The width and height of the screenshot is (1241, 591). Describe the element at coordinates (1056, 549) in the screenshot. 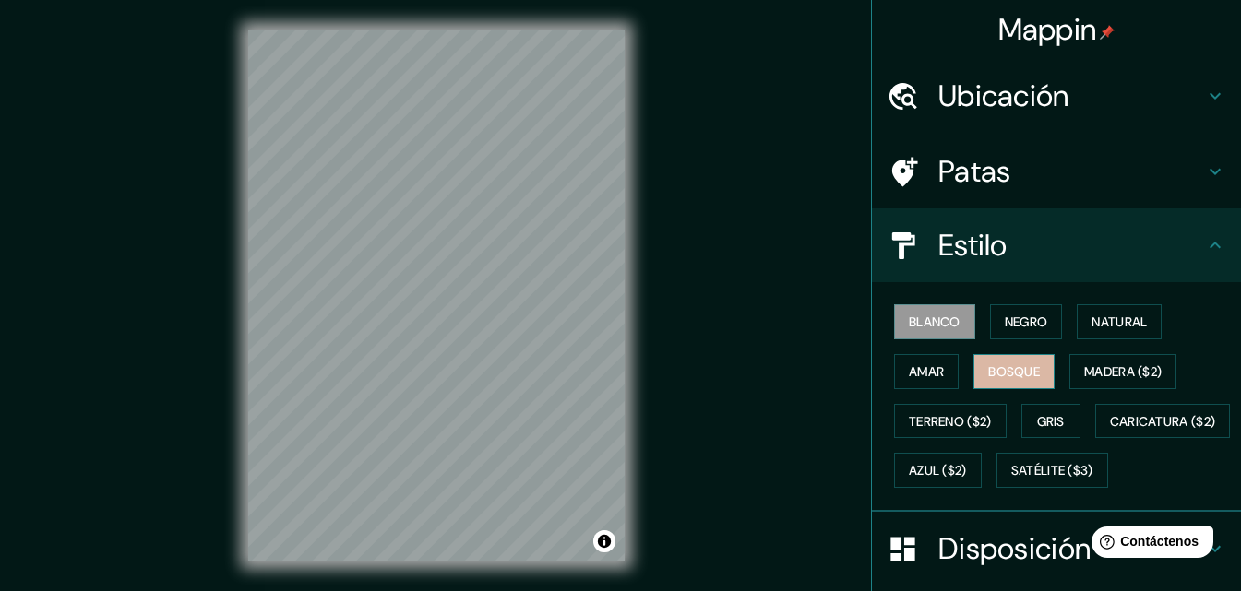

I see `div: Disposición` at that location.